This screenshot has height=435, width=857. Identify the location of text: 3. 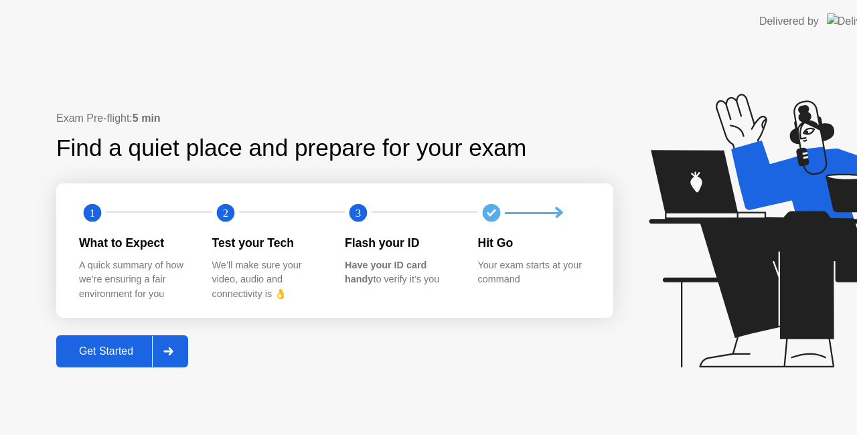
(358, 213).